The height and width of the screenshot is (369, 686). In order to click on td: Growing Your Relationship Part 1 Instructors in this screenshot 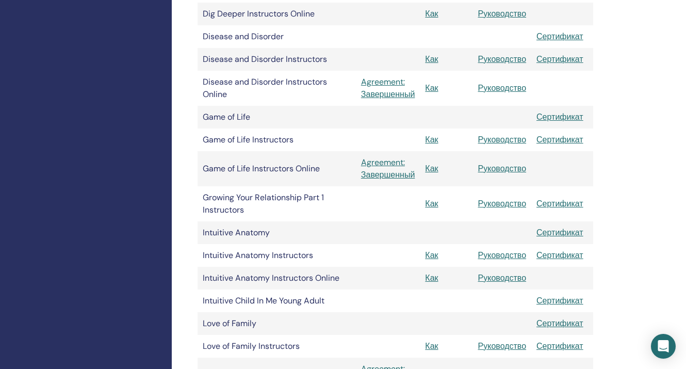, I will do `click(277, 204)`.